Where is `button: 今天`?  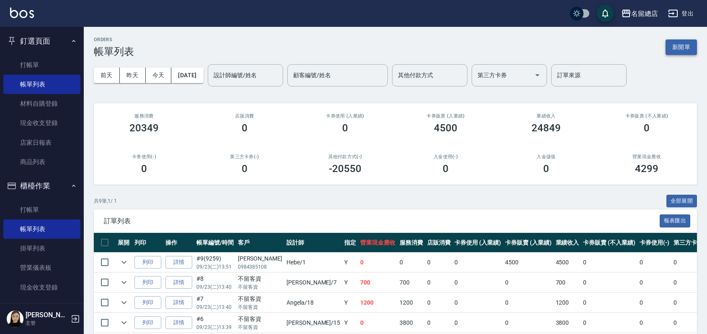 button: 今天 is located at coordinates (159, 75).